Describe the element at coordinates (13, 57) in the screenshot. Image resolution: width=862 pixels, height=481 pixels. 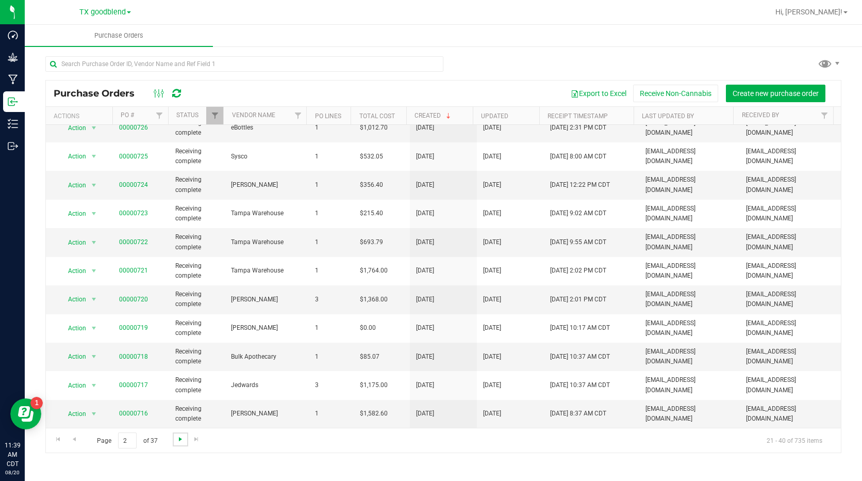
I see `inline-svg: Grow` at that location.